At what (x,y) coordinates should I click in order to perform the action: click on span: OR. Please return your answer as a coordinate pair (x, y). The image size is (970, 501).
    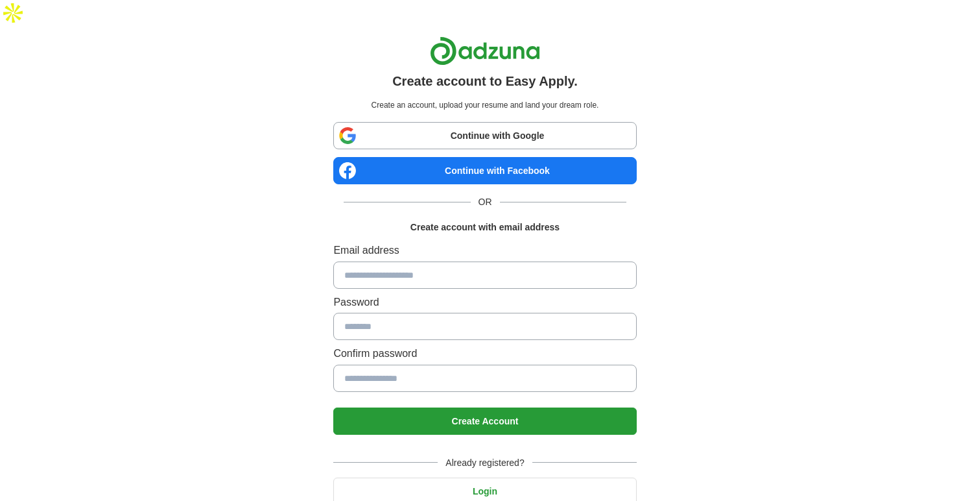
    Looking at the image, I should click on (485, 202).